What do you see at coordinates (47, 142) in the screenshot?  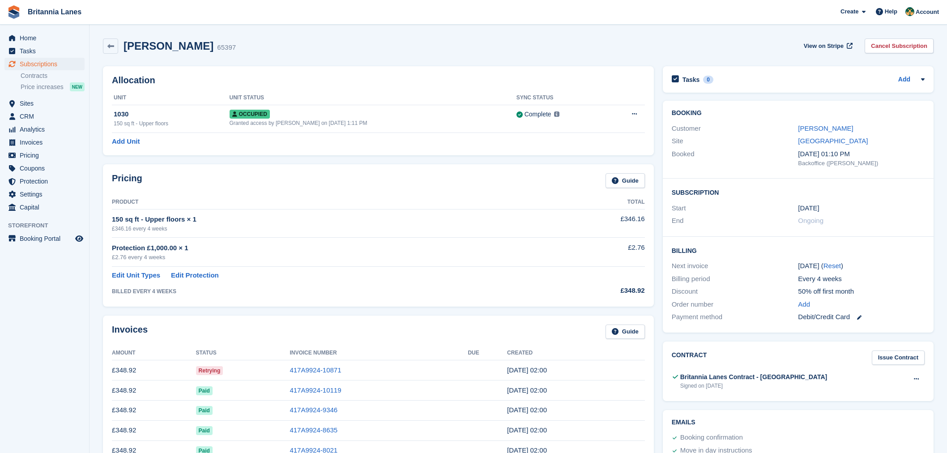 I see `span: Invoices` at bounding box center [47, 142].